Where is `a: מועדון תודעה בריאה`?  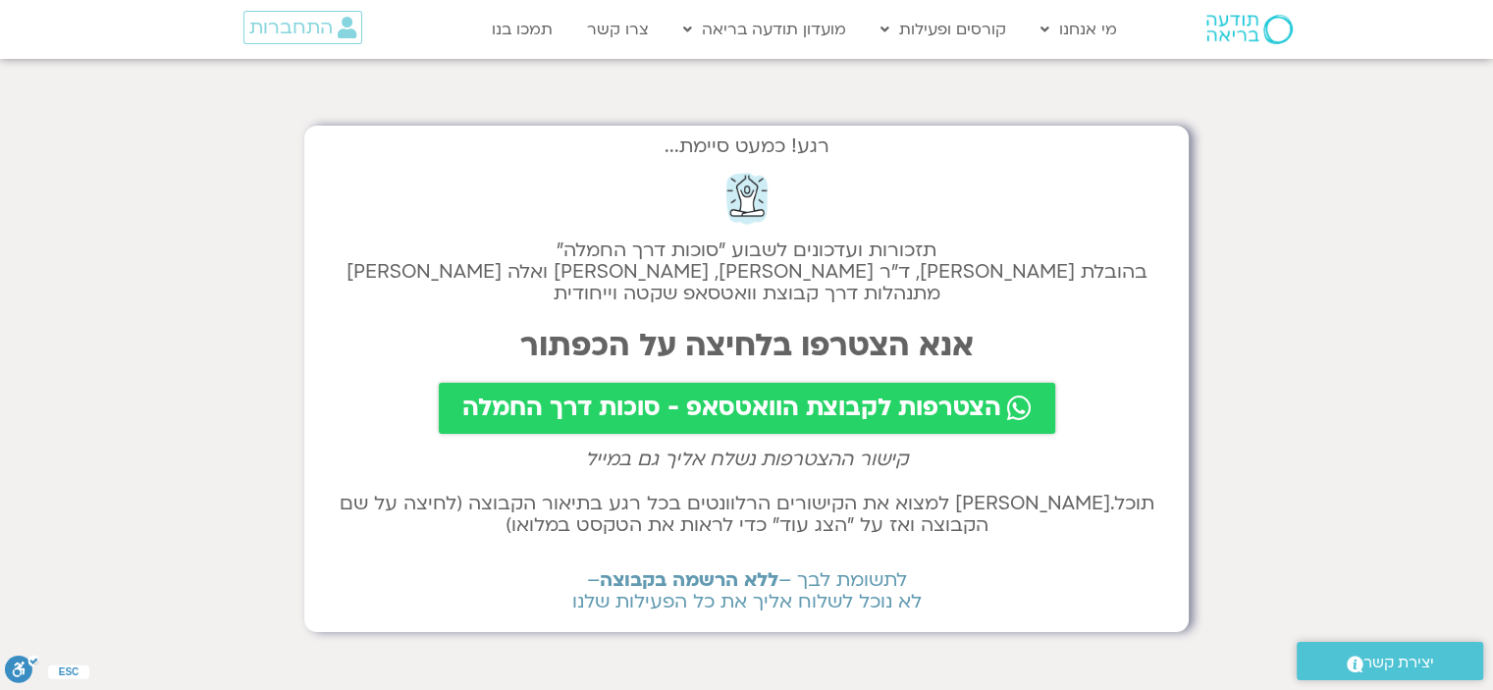 a: מועדון תודעה בריאה is located at coordinates (765, 29).